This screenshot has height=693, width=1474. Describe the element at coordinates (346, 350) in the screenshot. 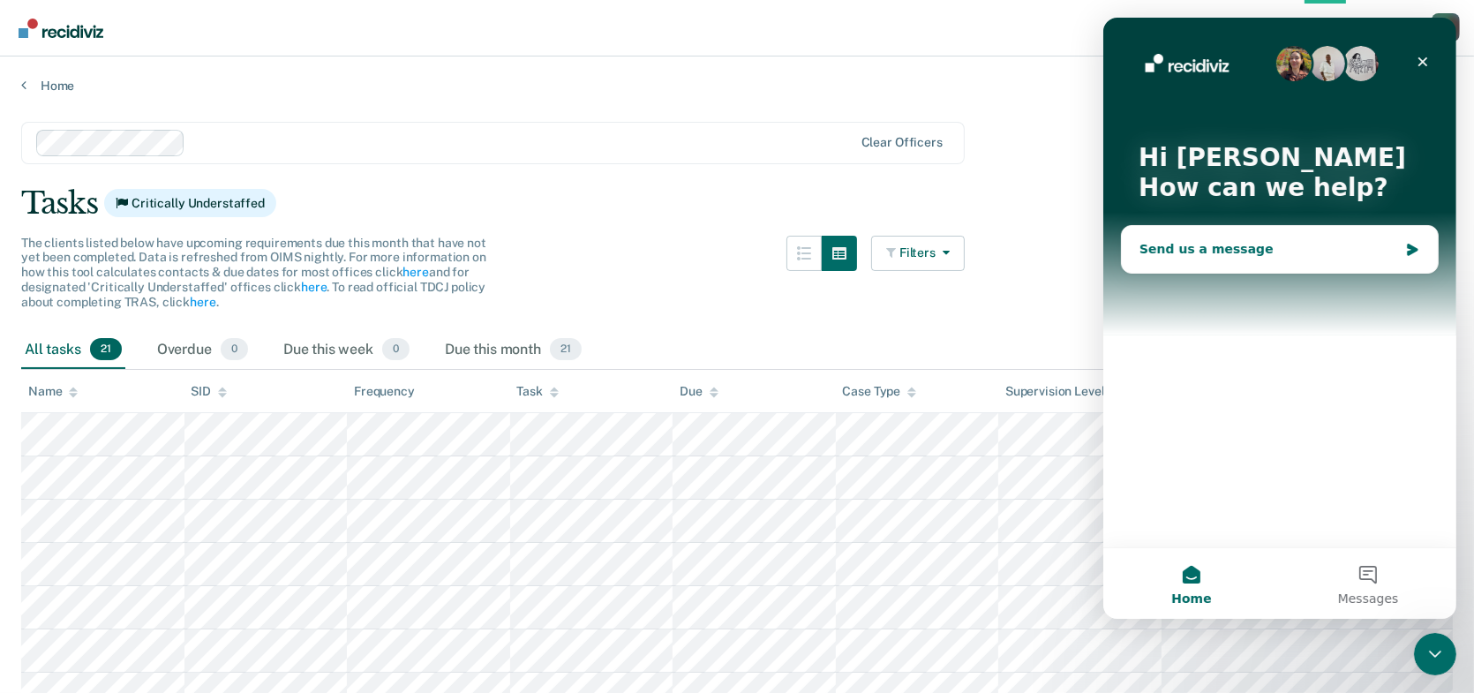

I see `div: Due this week0` at that location.